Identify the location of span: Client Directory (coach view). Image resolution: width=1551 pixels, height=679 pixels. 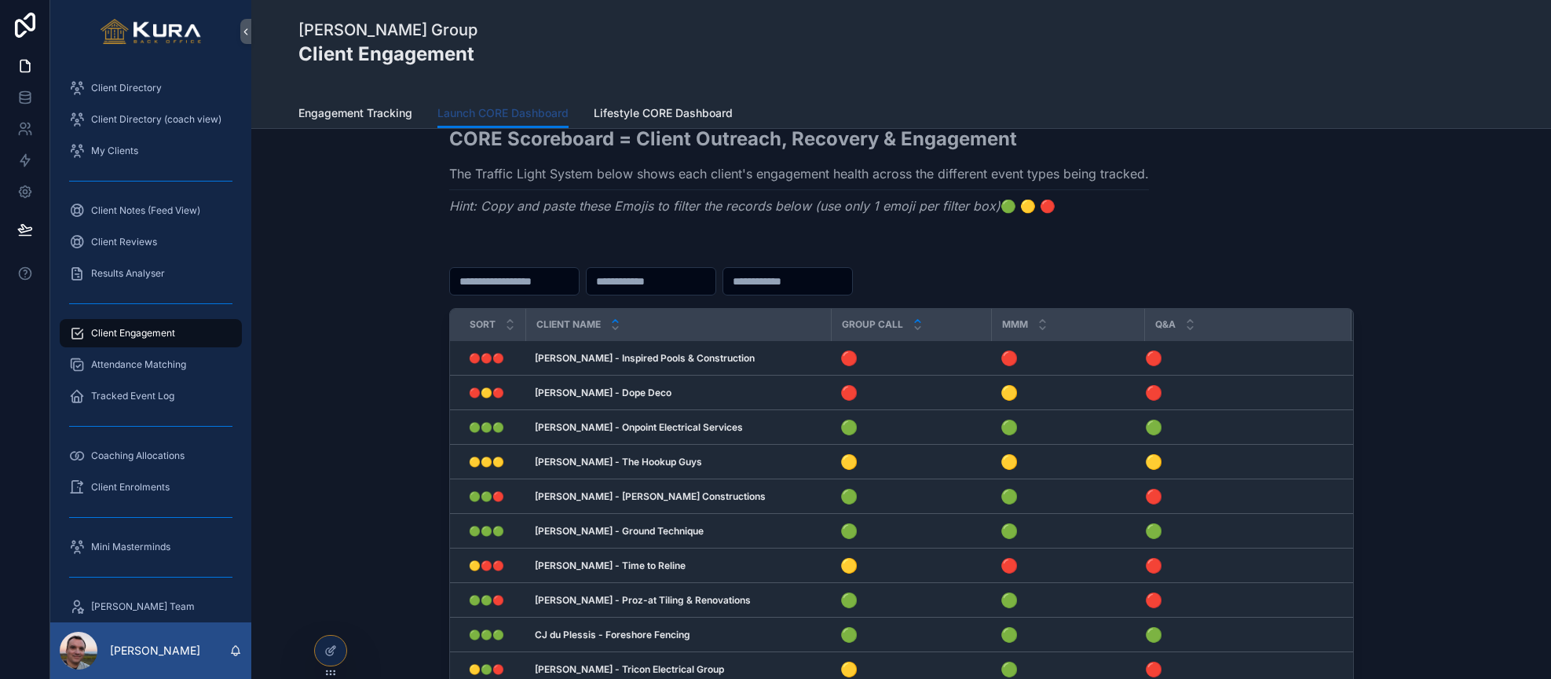
(156, 119).